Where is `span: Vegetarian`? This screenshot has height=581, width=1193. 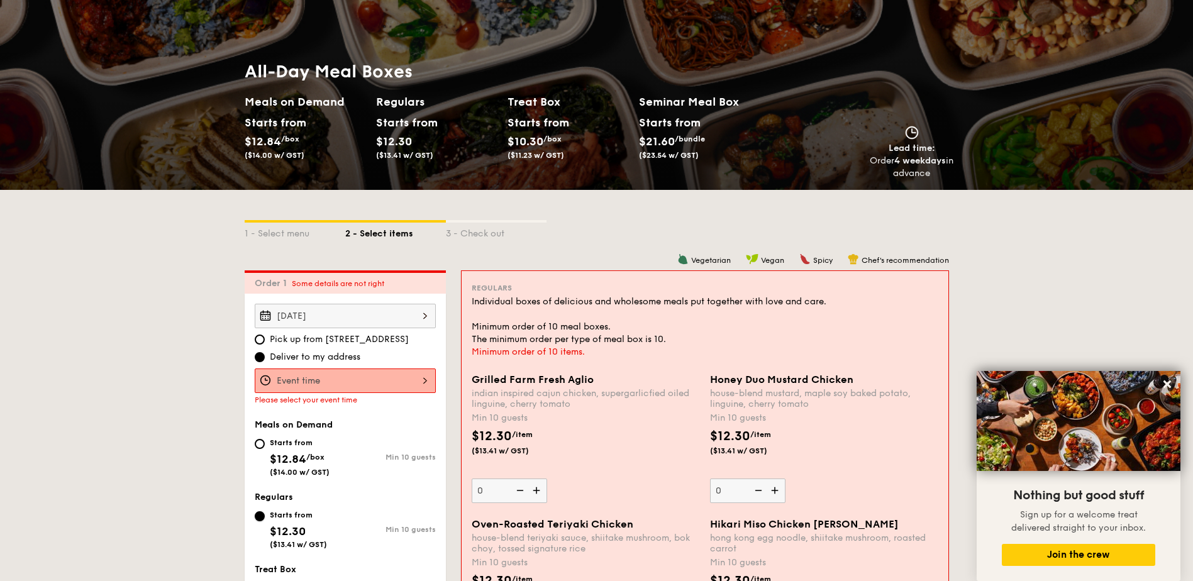 span: Vegetarian is located at coordinates (711, 260).